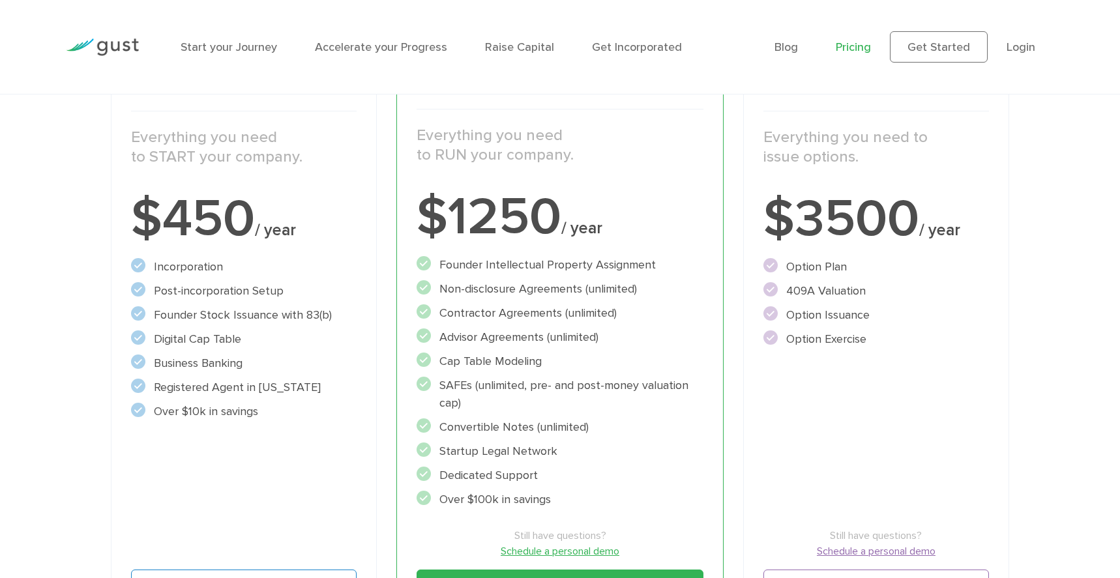 The image size is (1120, 578). Describe the element at coordinates (244, 219) in the screenshot. I see `div: $450` at that location.